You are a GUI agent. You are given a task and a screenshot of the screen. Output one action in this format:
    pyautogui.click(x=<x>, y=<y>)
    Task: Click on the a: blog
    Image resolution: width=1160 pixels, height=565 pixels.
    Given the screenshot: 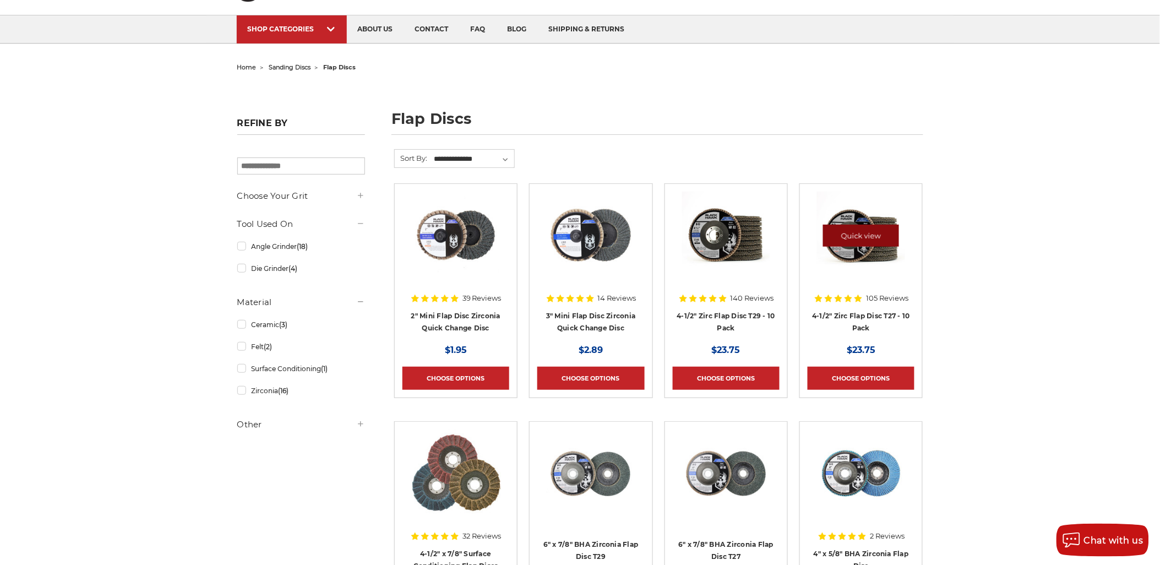 What is the action you would take?
    pyautogui.click(x=517, y=29)
    